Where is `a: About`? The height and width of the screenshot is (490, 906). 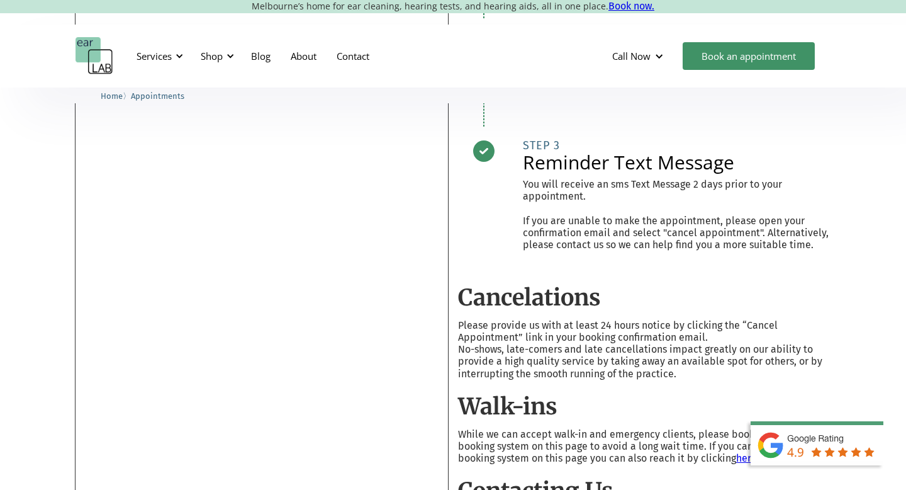 a: About is located at coordinates (303, 56).